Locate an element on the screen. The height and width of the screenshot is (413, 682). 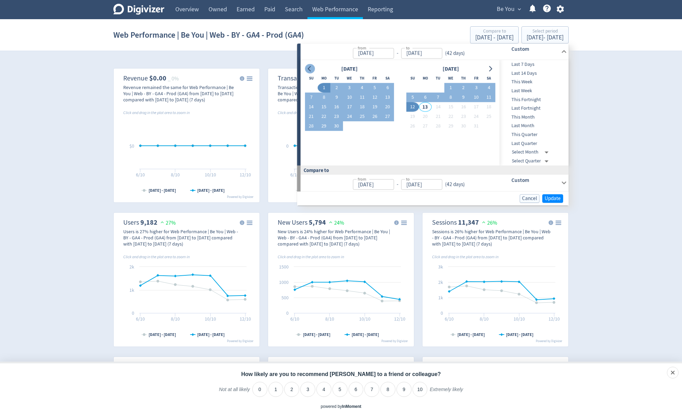
svg: Transactions 0 _ 0% is located at coordinates (341, 135).